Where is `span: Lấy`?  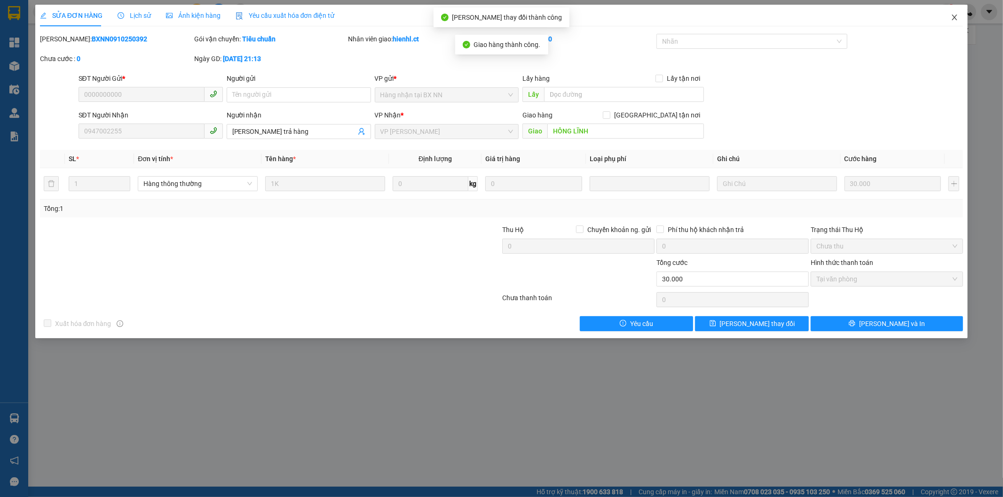 span: Lấy is located at coordinates (533, 95).